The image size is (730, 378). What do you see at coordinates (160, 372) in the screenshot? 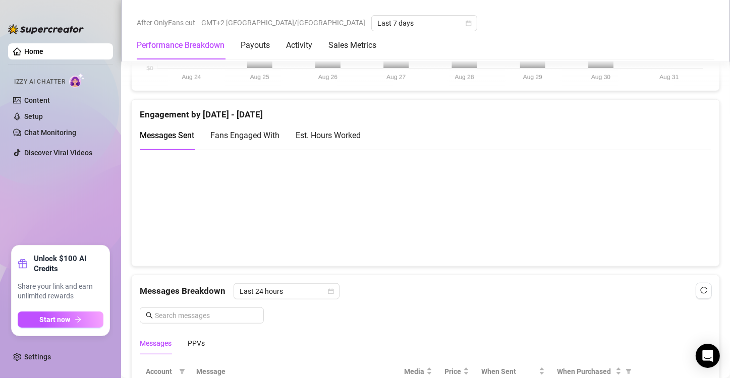
I see `span: Account` at bounding box center [160, 372].